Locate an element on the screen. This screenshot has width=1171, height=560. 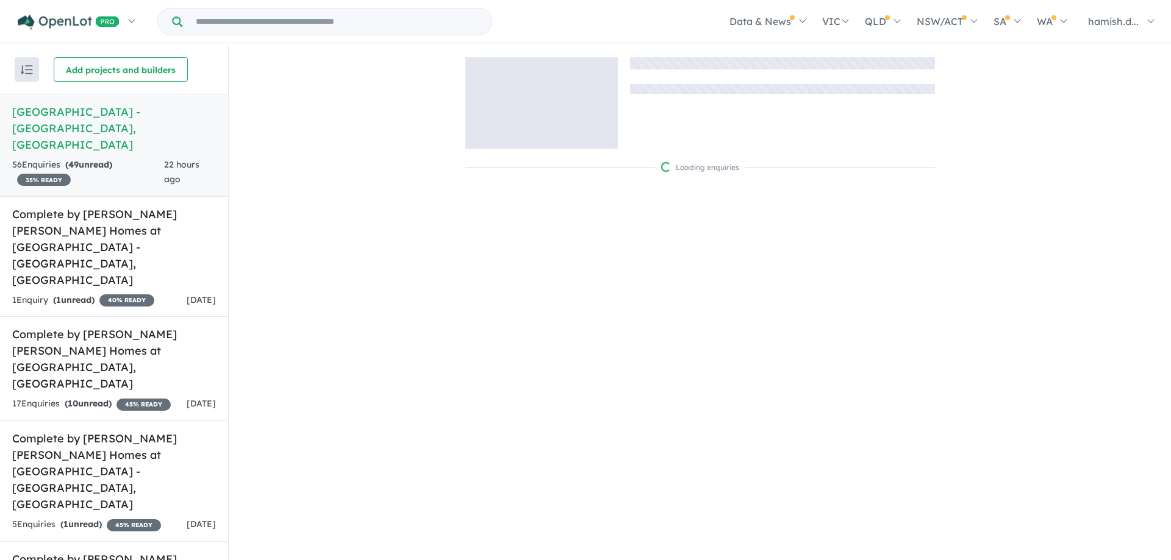
div: 17 Enquir ies is located at coordinates (91, 404).